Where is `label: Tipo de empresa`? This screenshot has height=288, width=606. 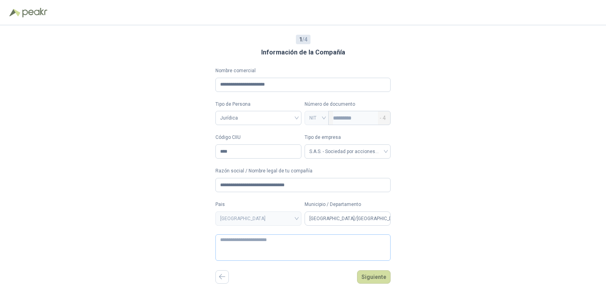 label: Tipo de empresa is located at coordinates (348, 137).